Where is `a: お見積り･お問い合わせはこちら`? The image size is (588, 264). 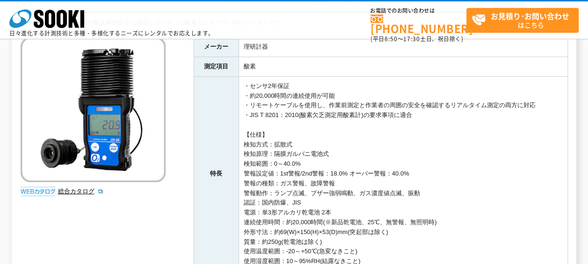 a: お見積り･お問い合わせはこちら is located at coordinates (522, 20).